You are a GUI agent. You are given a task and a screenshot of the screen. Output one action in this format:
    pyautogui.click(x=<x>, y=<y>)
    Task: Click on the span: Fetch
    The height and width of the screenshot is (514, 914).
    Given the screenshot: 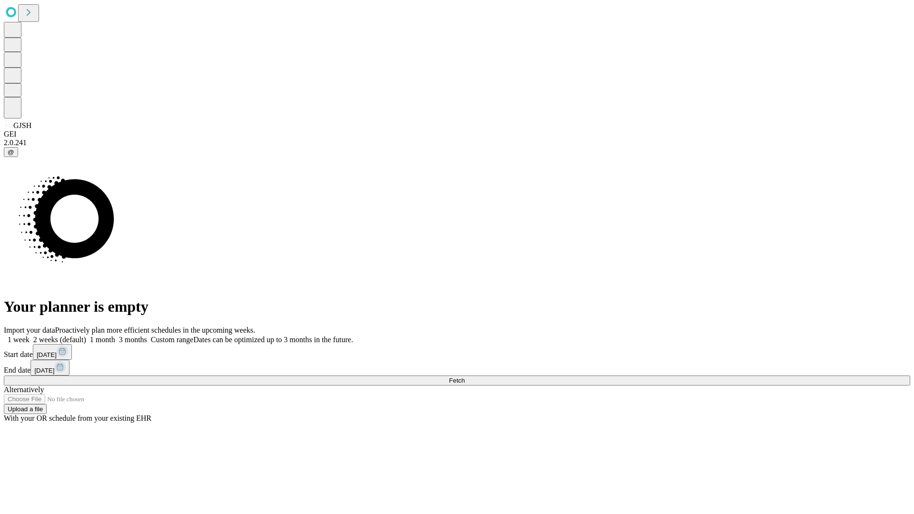 What is the action you would take?
    pyautogui.click(x=456, y=380)
    